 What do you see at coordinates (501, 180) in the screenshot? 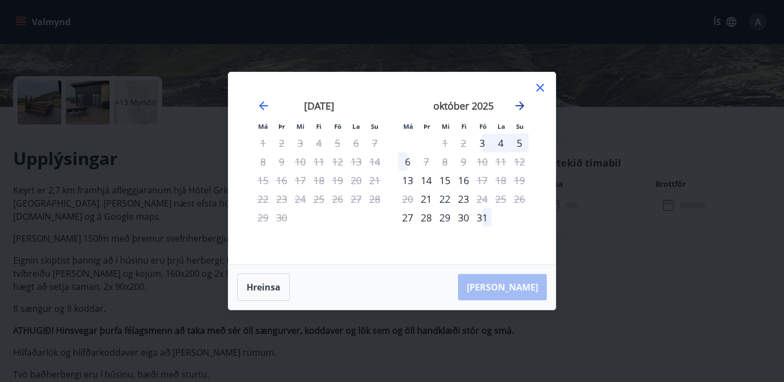
I see `td: Not available. laugardagur, 18. október 2025` at bounding box center [501, 180].